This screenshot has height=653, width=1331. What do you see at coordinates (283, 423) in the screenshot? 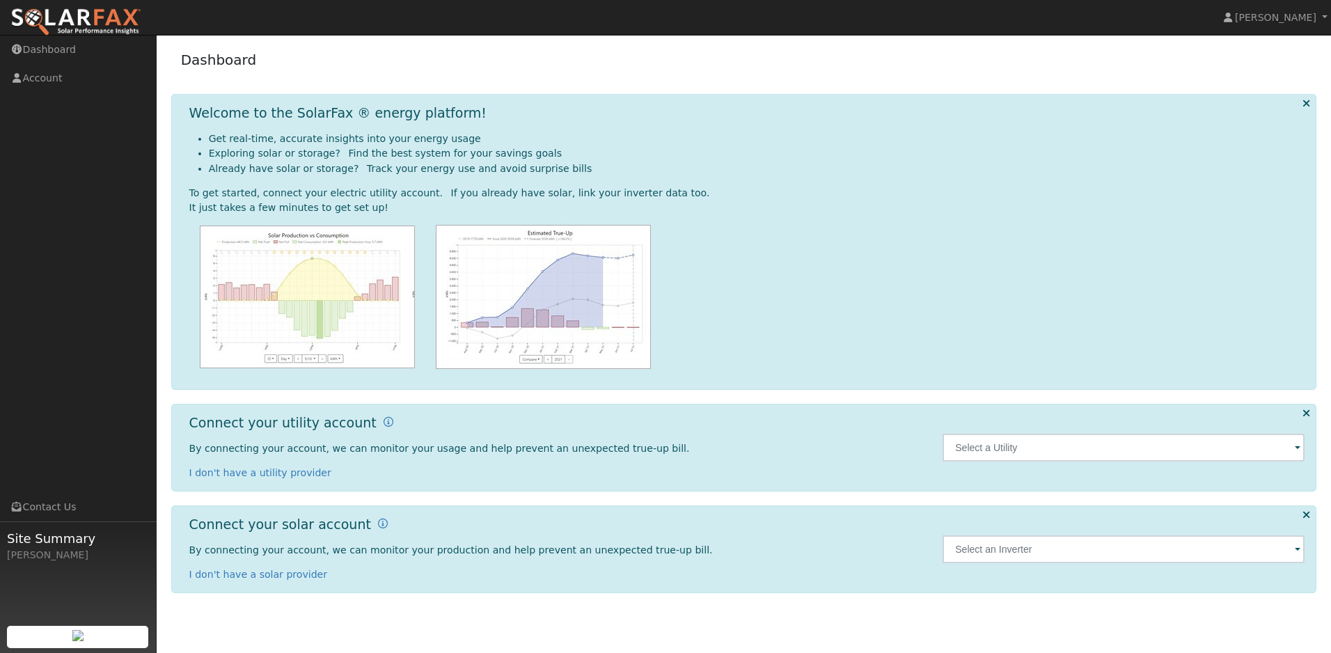
I see `h1: Connect your utility account` at bounding box center [283, 423].